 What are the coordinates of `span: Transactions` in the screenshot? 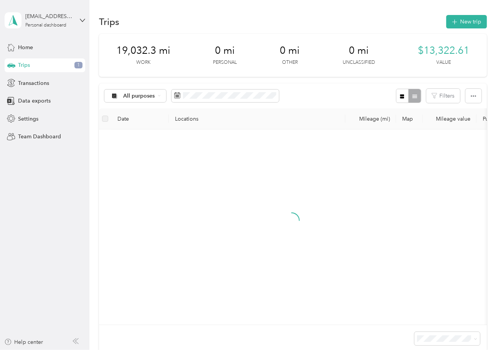 It's located at (33, 83).